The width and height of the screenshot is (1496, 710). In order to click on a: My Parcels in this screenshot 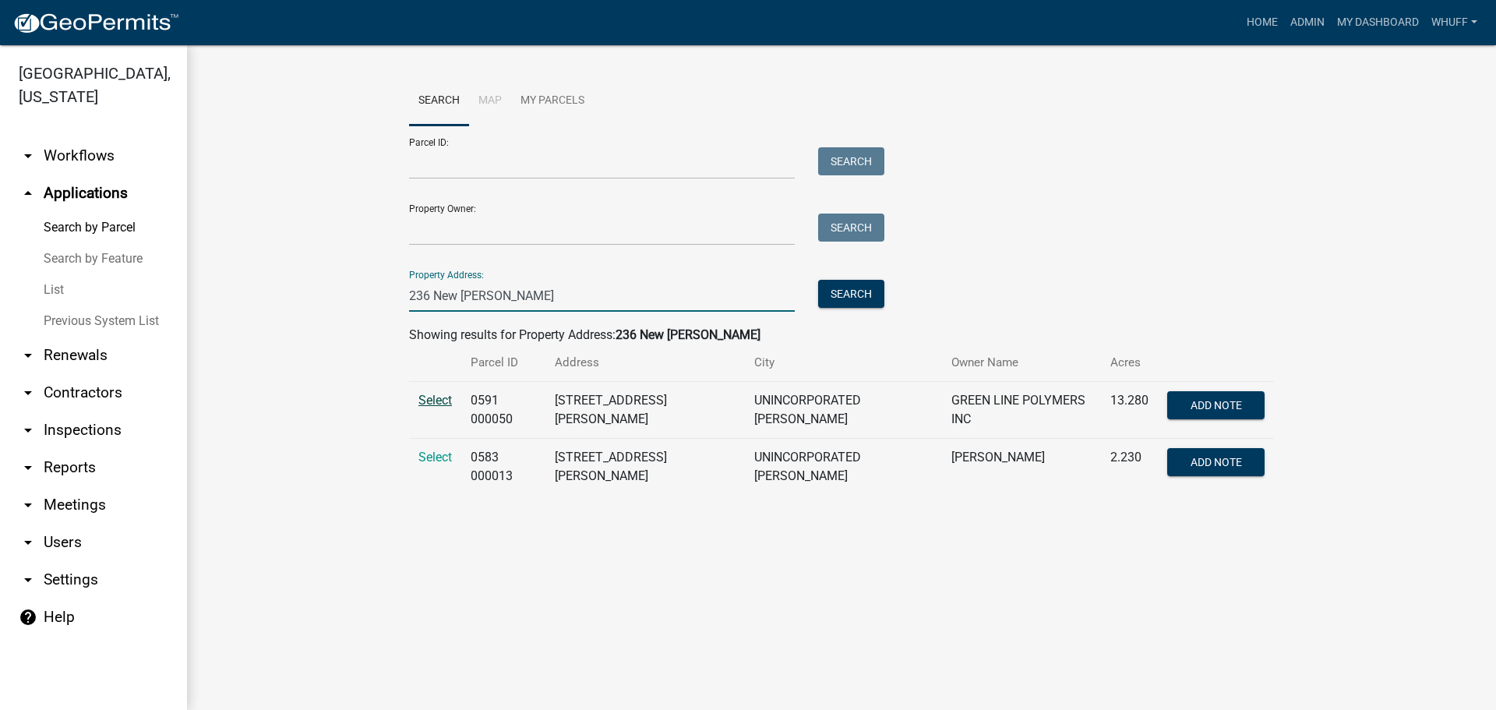, I will do `click(552, 101)`.